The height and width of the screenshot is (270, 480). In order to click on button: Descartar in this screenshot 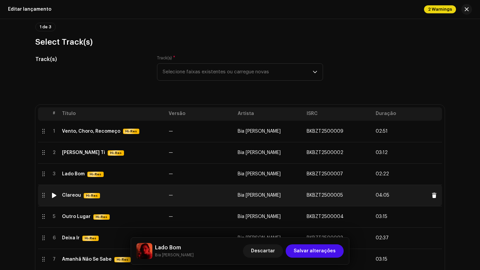, I will do `click(263, 251)`.